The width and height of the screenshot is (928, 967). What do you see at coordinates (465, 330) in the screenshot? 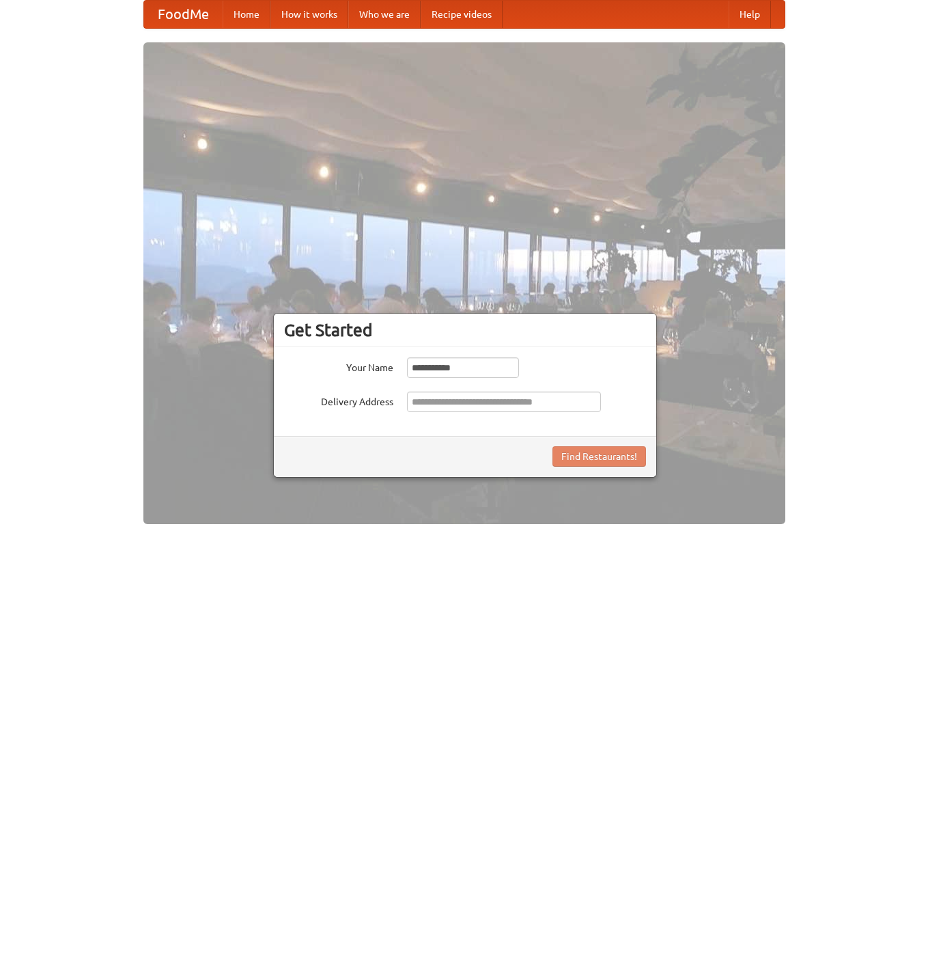
I see `h3: Get Started` at bounding box center [465, 330].